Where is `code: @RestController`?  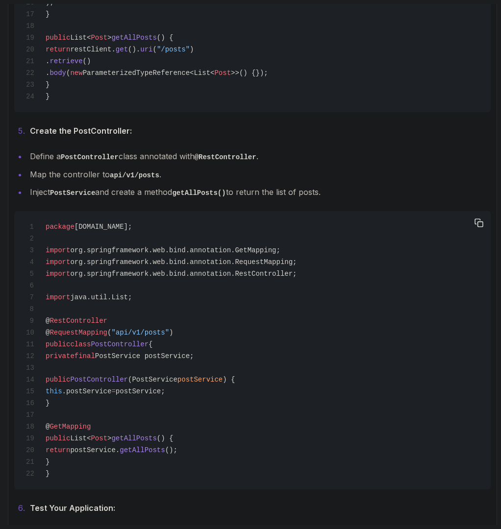 code: @RestController is located at coordinates (225, 157).